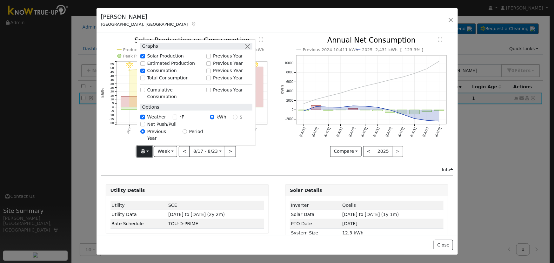 The width and height of the screenshot is (554, 263). What do you see at coordinates (182, 117) in the screenshot?
I see `label: °F` at bounding box center [182, 117].